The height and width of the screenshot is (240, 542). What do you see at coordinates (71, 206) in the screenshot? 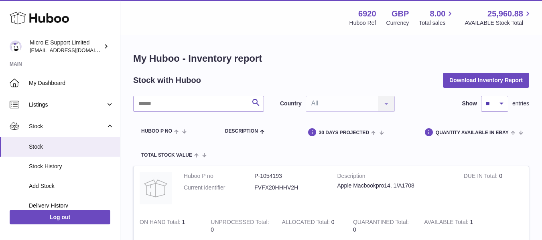
I see `span: Delivery History` at bounding box center [71, 206].